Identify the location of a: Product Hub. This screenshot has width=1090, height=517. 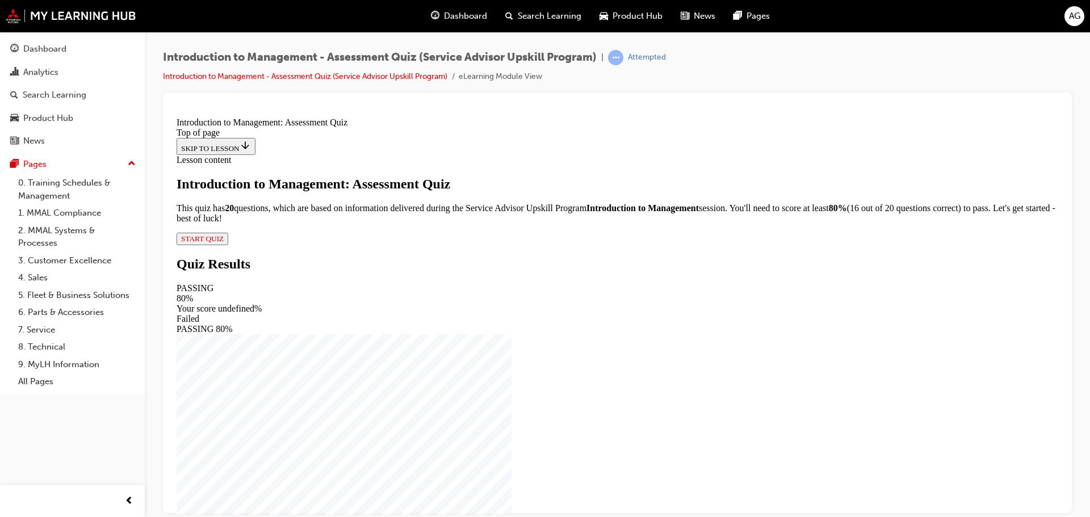
(72, 118).